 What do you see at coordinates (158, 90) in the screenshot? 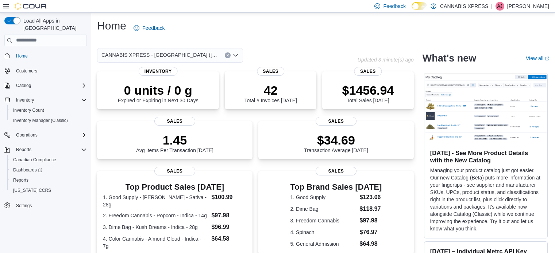
I see `p: 0 units / 0 g` at bounding box center [158, 90].